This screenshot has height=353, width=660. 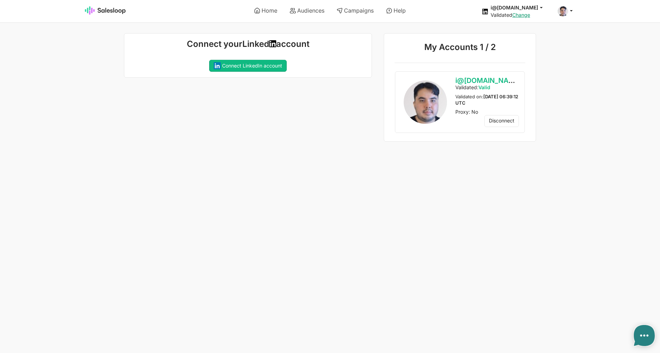 What do you see at coordinates (106, 10) in the screenshot?
I see `img: Salesloop` at bounding box center [106, 10].